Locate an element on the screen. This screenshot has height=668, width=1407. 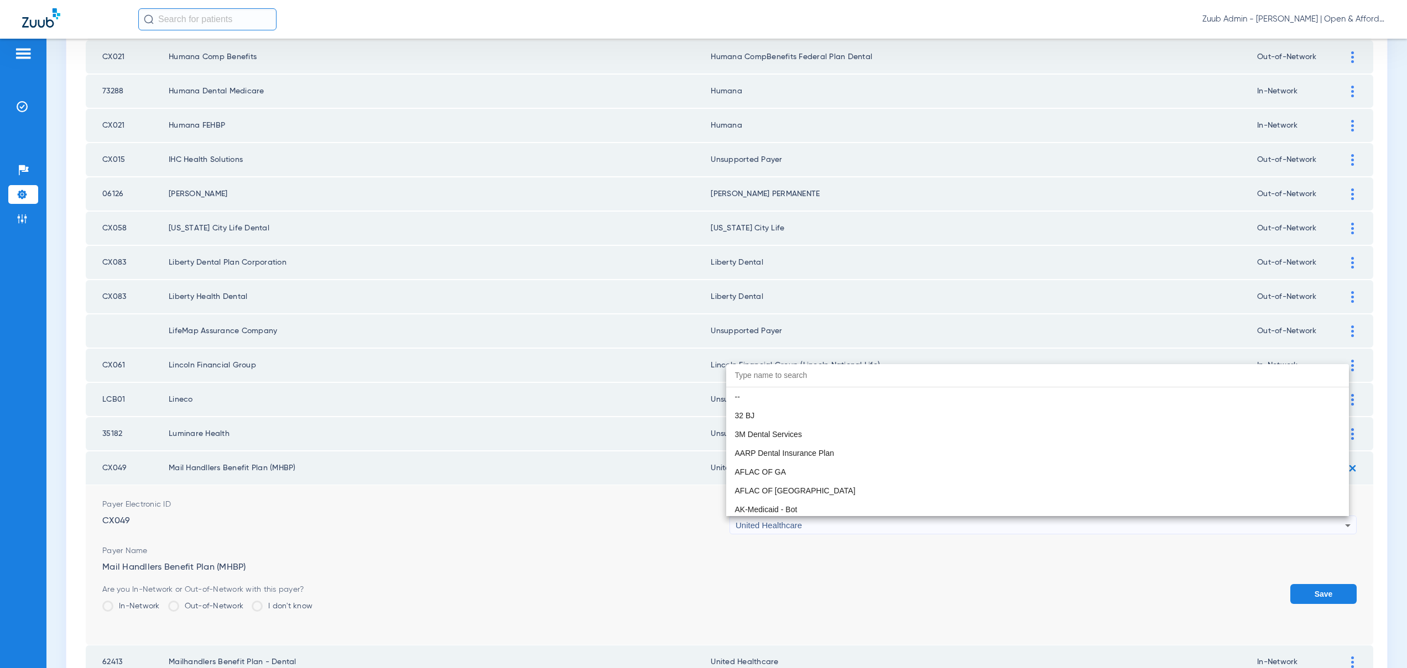
span: 3M Dental Services is located at coordinates (768, 435).